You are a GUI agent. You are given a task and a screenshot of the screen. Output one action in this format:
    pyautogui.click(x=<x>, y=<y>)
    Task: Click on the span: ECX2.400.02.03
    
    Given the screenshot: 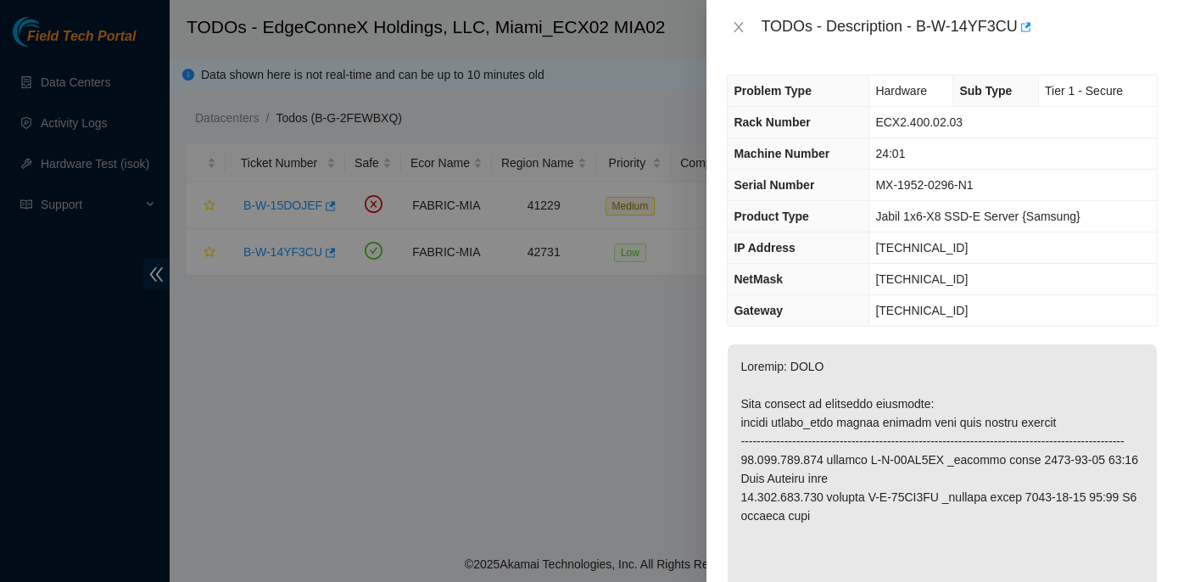 What is the action you would take?
    pyautogui.click(x=918, y=122)
    